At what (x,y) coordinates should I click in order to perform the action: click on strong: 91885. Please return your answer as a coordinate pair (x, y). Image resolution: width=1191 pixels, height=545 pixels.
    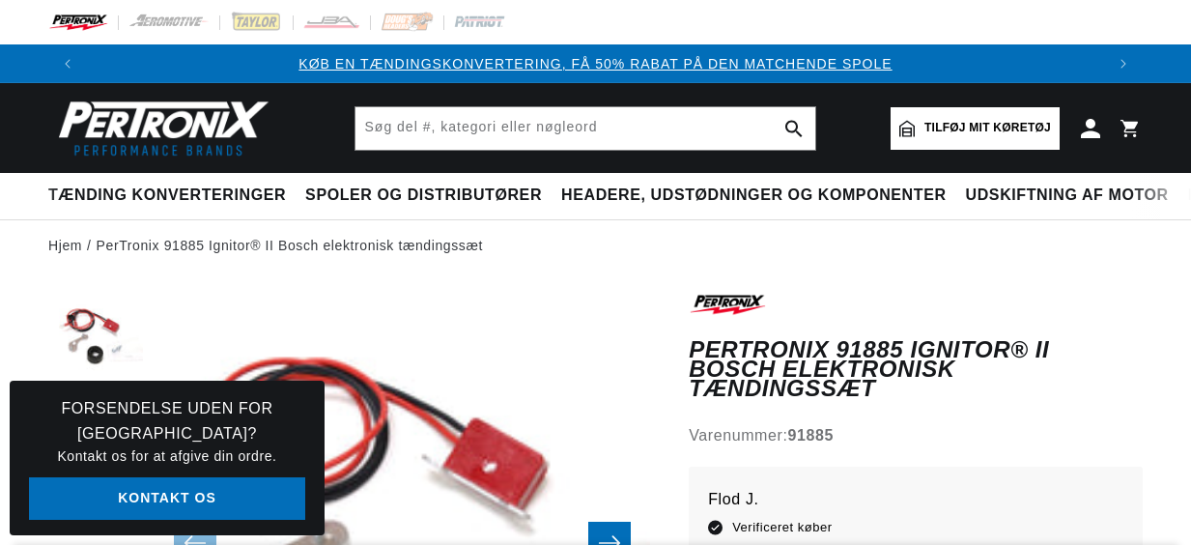
    Looking at the image, I should click on (811, 435).